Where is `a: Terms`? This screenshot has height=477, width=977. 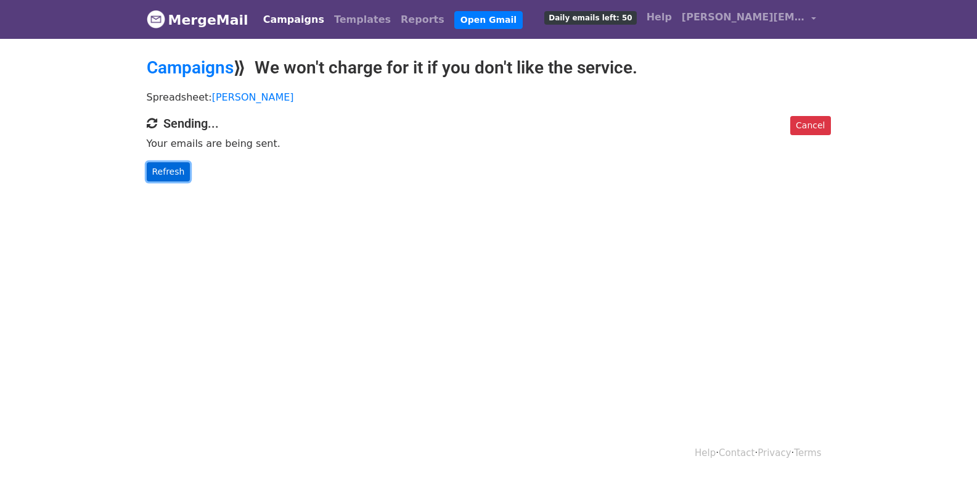
a: Terms is located at coordinates (808, 453).